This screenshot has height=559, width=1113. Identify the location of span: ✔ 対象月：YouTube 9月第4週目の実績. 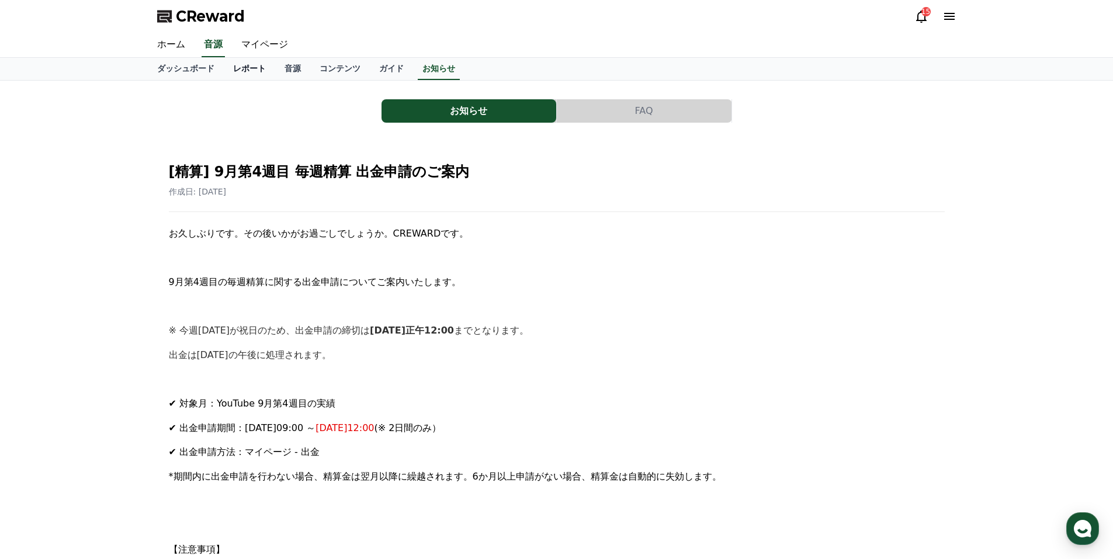
(252, 403).